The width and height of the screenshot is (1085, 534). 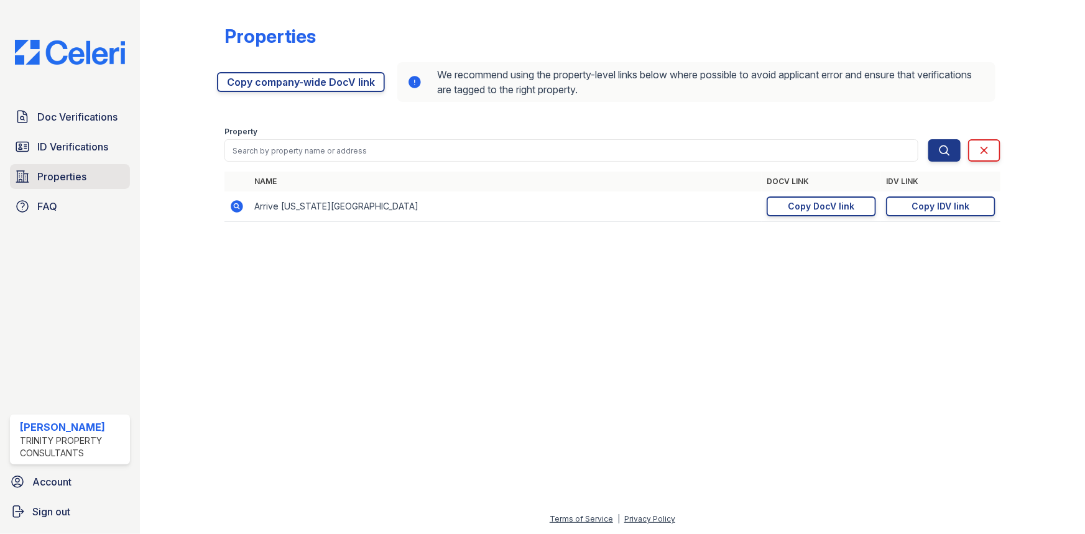 I want to click on div: Copy DocV link, so click(x=821, y=206).